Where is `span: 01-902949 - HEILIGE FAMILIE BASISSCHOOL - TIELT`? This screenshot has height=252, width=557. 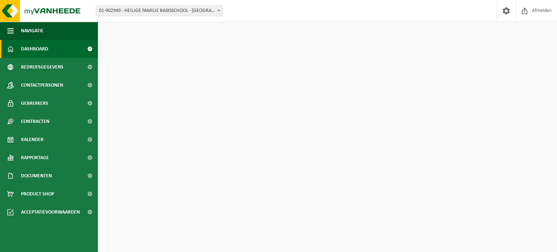 span: 01-902949 - HEILIGE FAMILIE BASISSCHOOL - TIELT is located at coordinates (159, 11).